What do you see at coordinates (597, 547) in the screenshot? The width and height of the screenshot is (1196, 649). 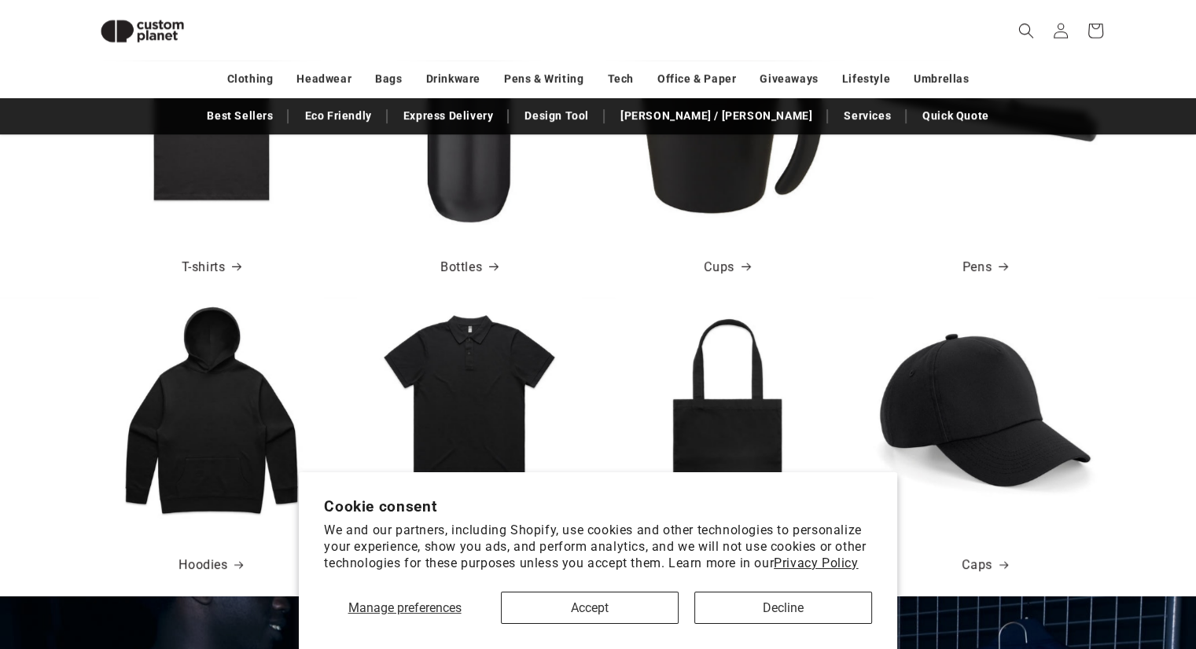 I see `p: We and our partners, including Shopify, use cookies and other technologies to personalize your ex...` at bounding box center [597, 547].